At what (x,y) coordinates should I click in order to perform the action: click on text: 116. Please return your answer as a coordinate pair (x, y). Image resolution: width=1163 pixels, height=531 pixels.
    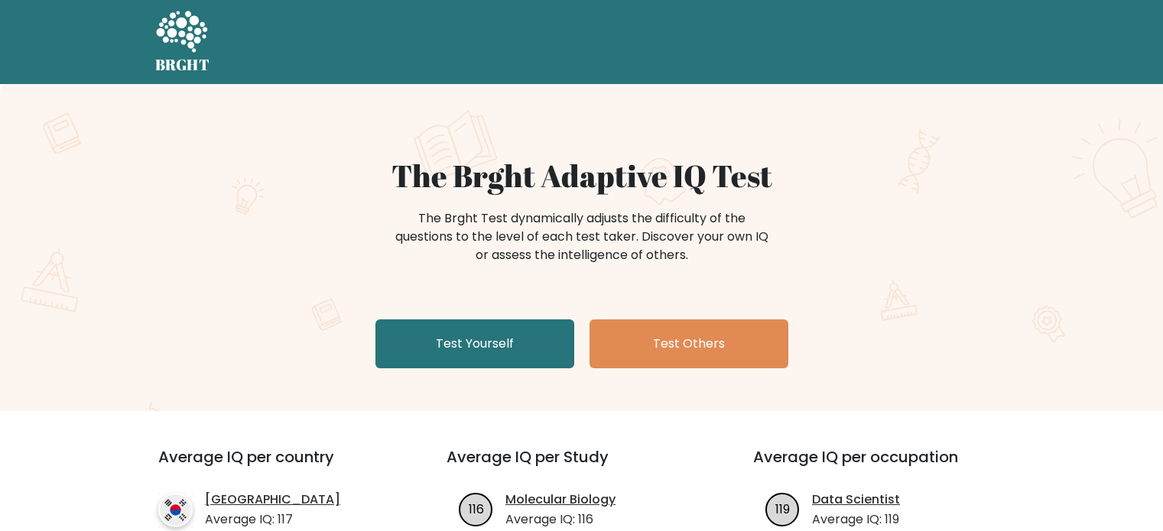
    Looking at the image, I should click on (476, 508).